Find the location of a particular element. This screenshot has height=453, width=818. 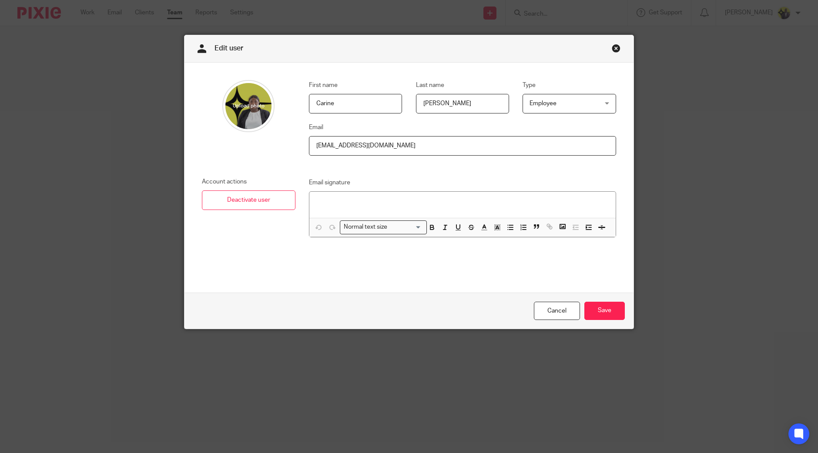

span: Normal text size is located at coordinates (366, 227).